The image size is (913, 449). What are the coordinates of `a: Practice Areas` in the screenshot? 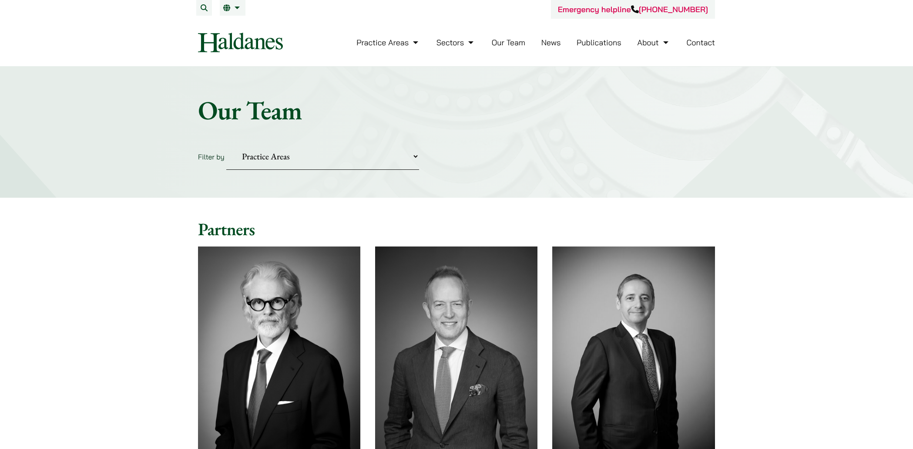 It's located at (388, 42).